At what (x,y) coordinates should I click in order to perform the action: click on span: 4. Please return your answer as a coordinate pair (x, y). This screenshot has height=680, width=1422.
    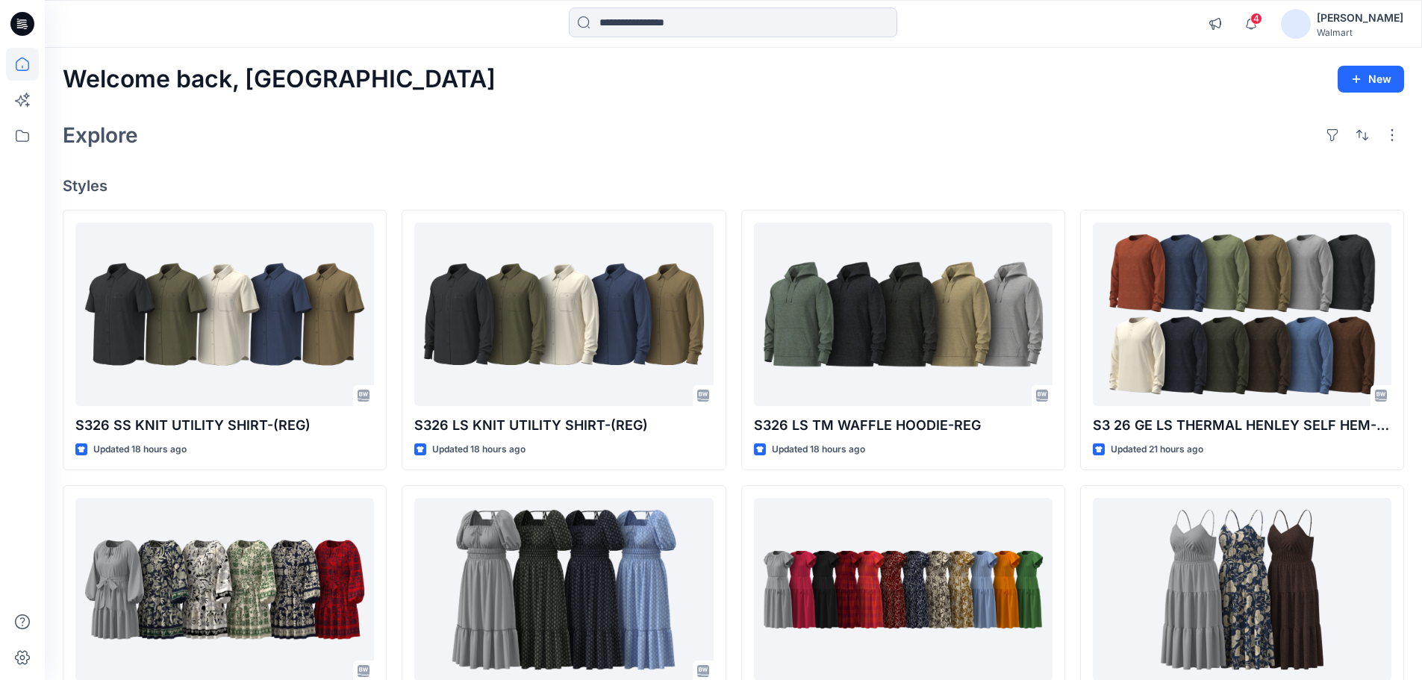
    Looking at the image, I should click on (1256, 19).